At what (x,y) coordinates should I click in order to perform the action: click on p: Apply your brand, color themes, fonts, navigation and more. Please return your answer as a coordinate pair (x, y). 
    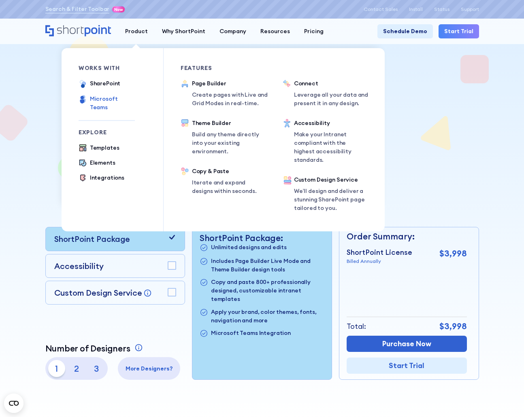
    Looking at the image, I should click on (268, 316).